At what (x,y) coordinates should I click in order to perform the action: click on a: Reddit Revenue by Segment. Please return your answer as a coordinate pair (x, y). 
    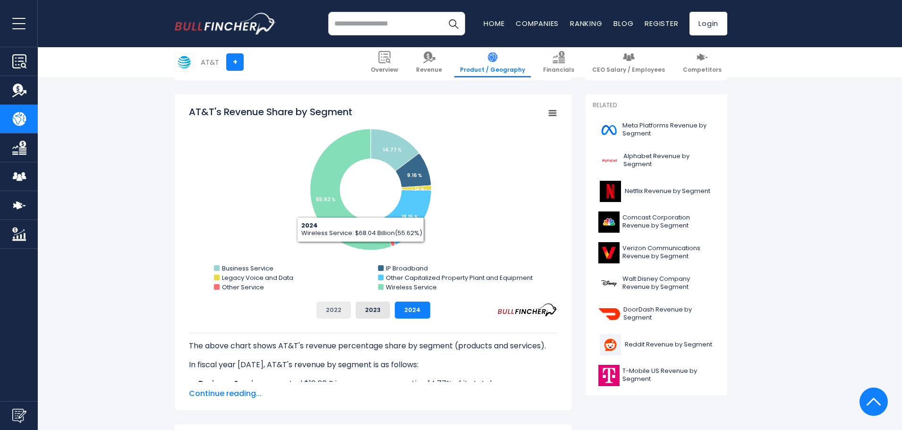
    Looking at the image, I should click on (657, 345).